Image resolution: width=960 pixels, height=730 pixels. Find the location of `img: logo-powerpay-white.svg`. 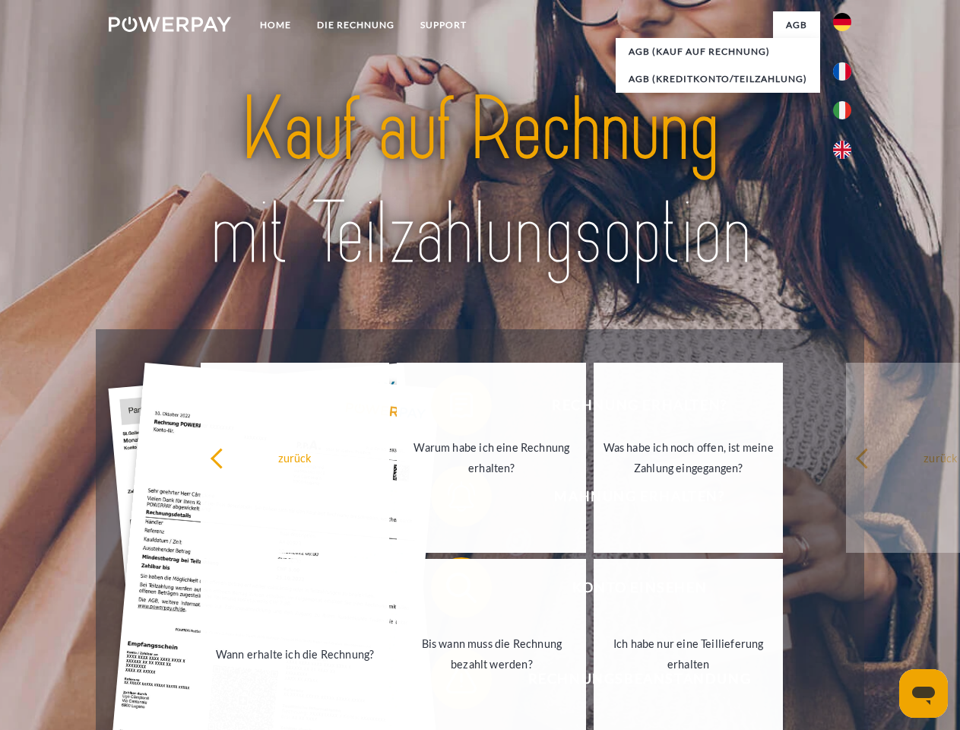

img: logo-powerpay-white.svg is located at coordinates (170, 24).